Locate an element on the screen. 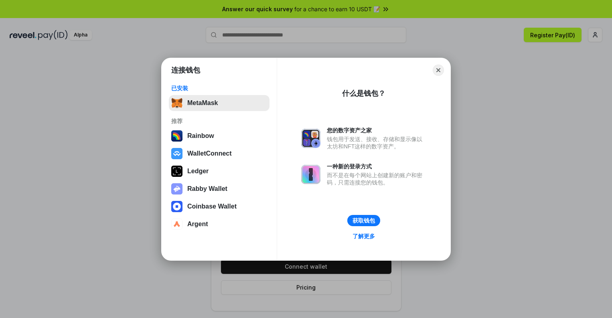 The image size is (612, 318). div: MetaMask is located at coordinates (202, 103).